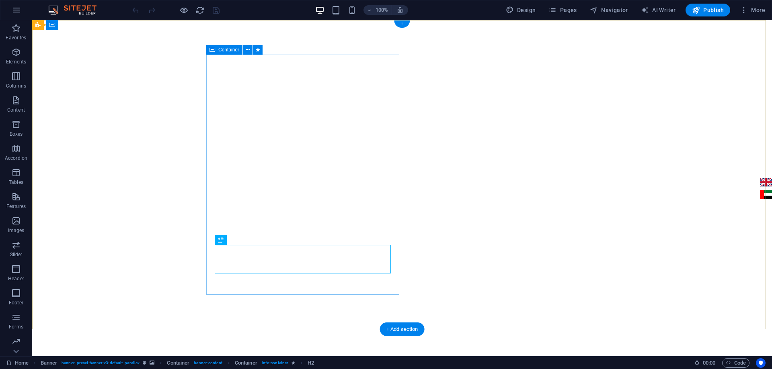 The image size is (772, 369). Describe the element at coordinates (709, 363) in the screenshot. I see `span: 00 00` at that location.